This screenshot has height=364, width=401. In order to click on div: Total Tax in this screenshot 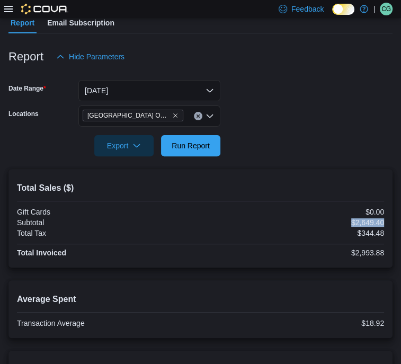, I will do `click(108, 233)`.